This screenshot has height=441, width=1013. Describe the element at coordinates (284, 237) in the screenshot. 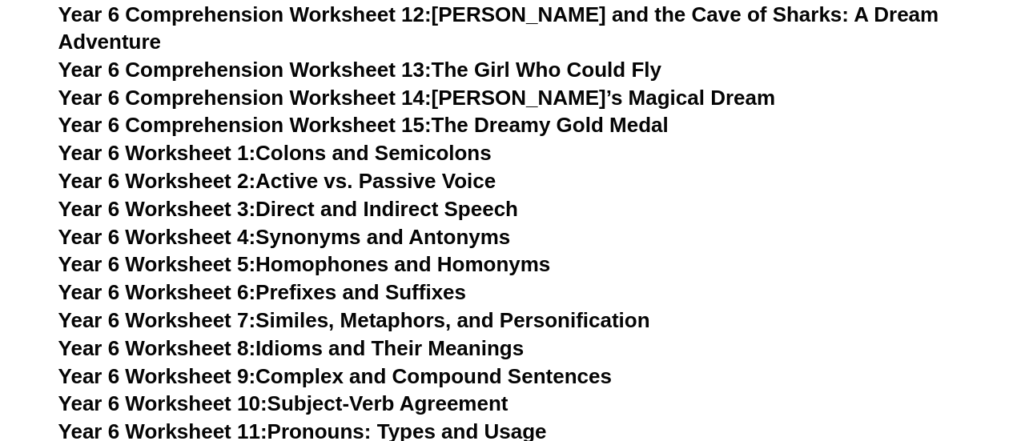

I see `a: Year 6 Worksheet 4:Synonyms and Antonyms` at that location.